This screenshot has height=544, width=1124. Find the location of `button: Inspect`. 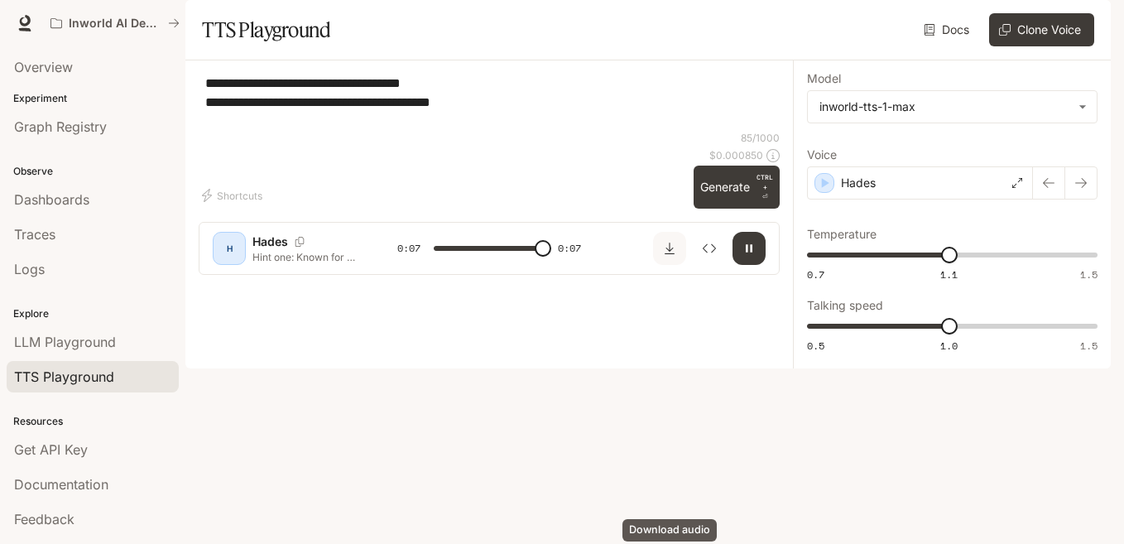

button: Inspect is located at coordinates (709, 248).